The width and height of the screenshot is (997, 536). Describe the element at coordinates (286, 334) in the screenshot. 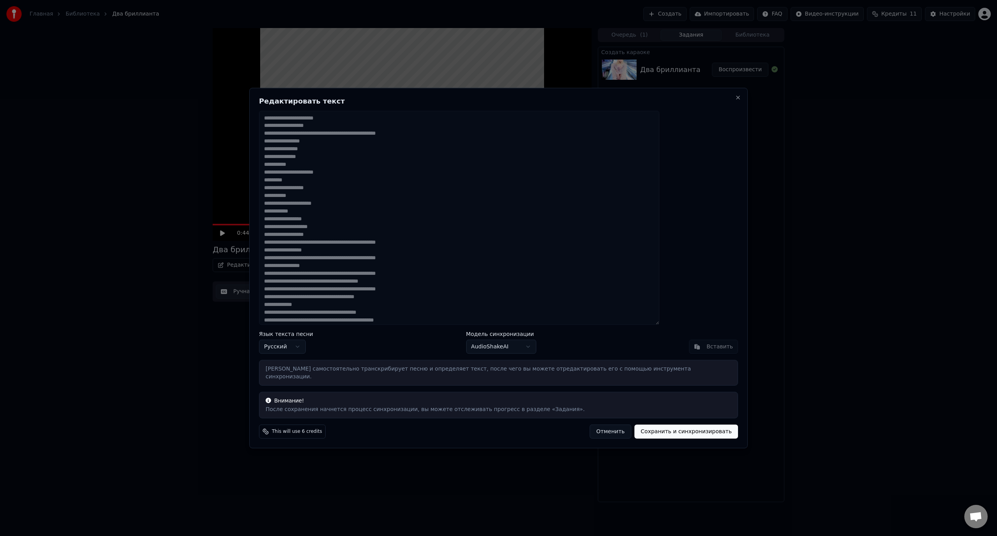

I see `label: Язык текста песни` at that location.